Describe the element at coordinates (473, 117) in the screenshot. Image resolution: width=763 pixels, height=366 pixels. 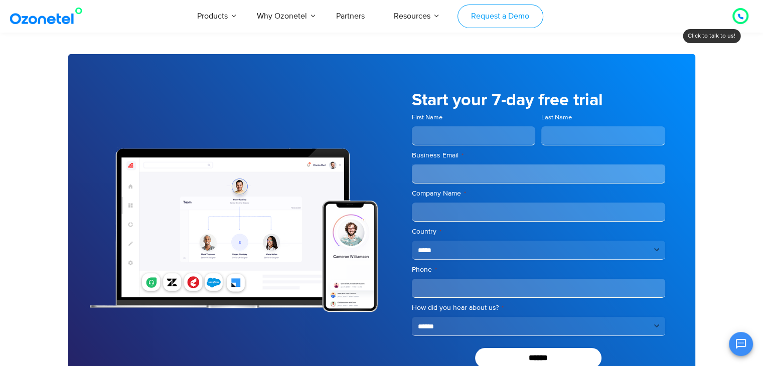
I see `label: First Name` at that location.